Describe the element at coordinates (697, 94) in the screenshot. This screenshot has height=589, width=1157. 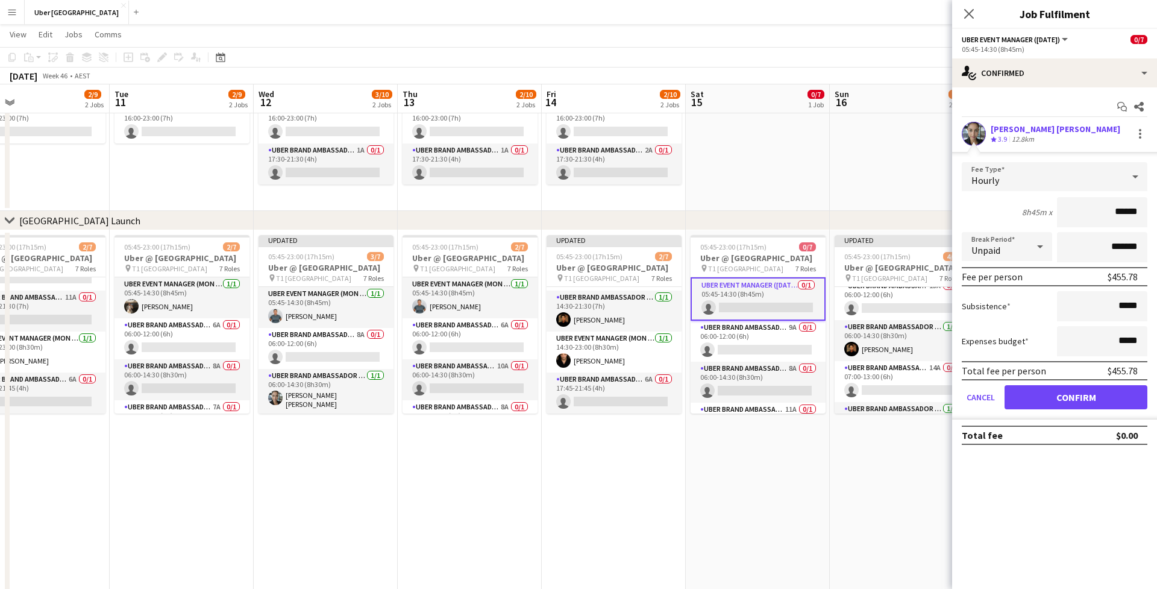
I see `span: Sat` at that location.